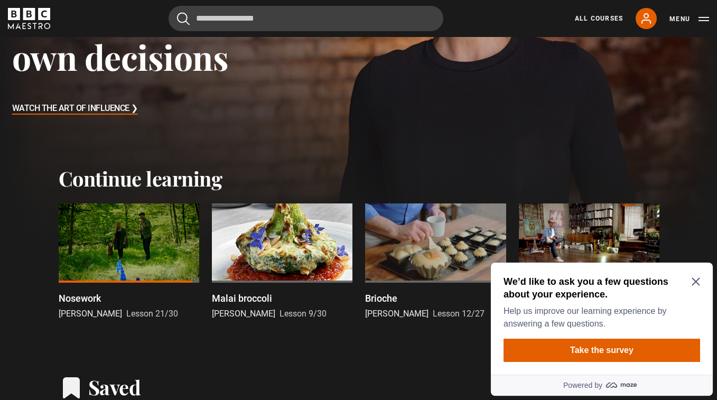 The image size is (717, 400). I want to click on p: Brioche, so click(381, 298).